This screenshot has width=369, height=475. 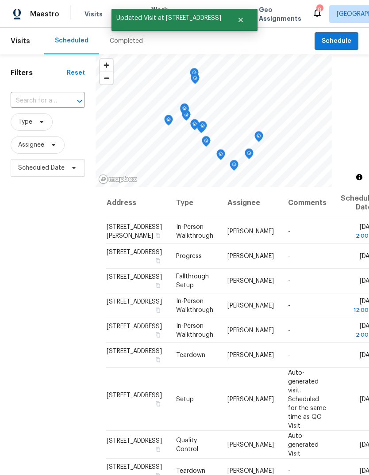 What do you see at coordinates (192, 281) in the screenshot?
I see `span: Fallthrough Setup` at bounding box center [192, 281].